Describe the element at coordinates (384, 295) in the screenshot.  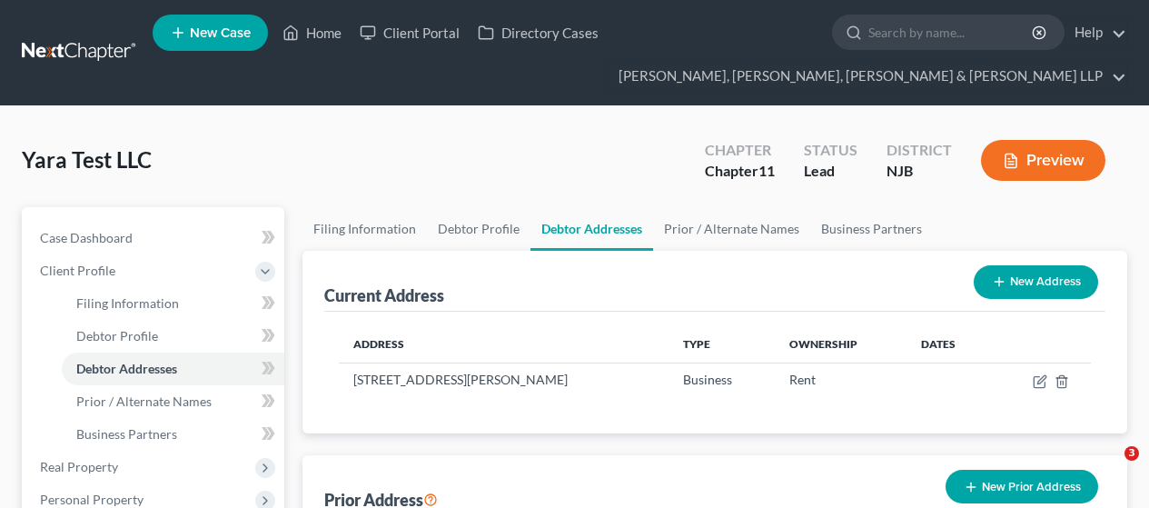
I see `div: Current Address` at that location.